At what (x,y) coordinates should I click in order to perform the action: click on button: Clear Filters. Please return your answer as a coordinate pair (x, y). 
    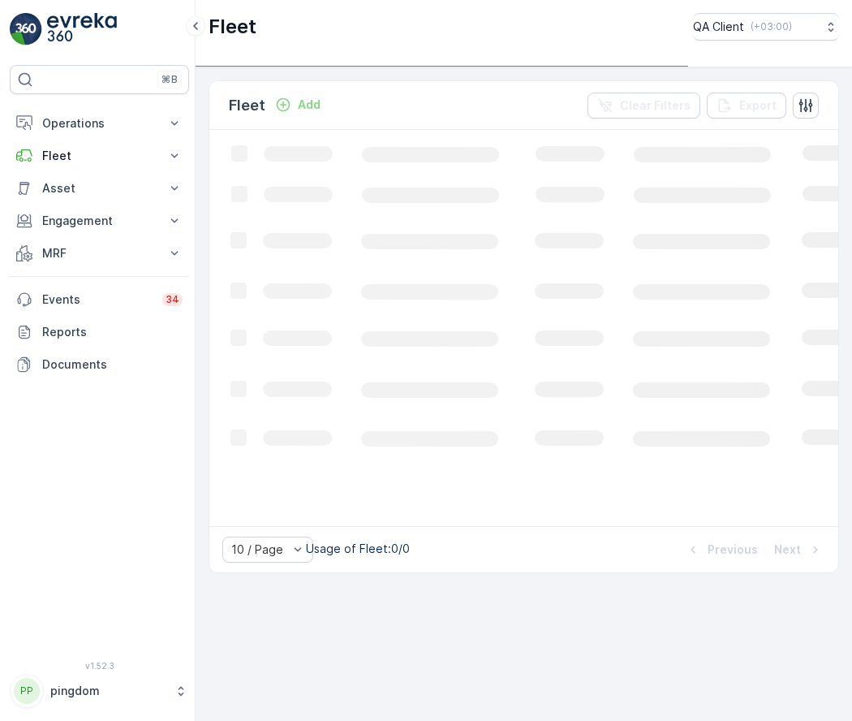
    Looking at the image, I should click on (644, 106).